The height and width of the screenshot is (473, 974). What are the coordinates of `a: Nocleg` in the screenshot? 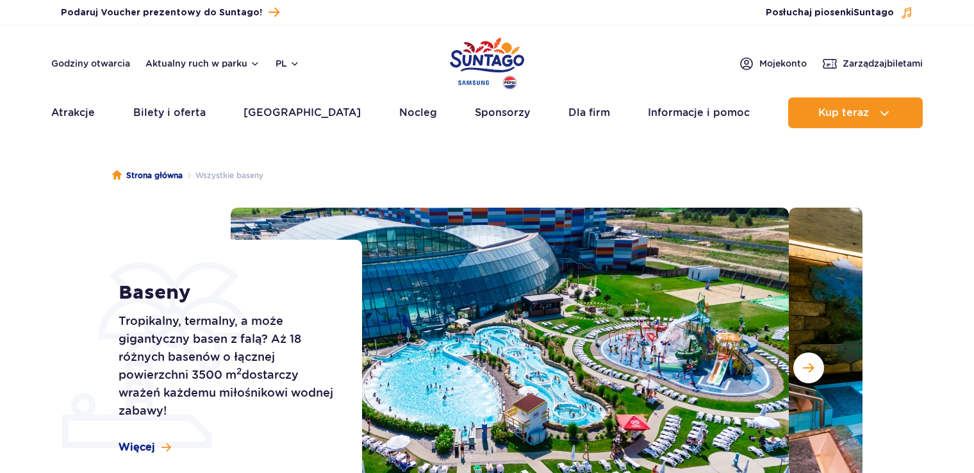 It's located at (418, 113).